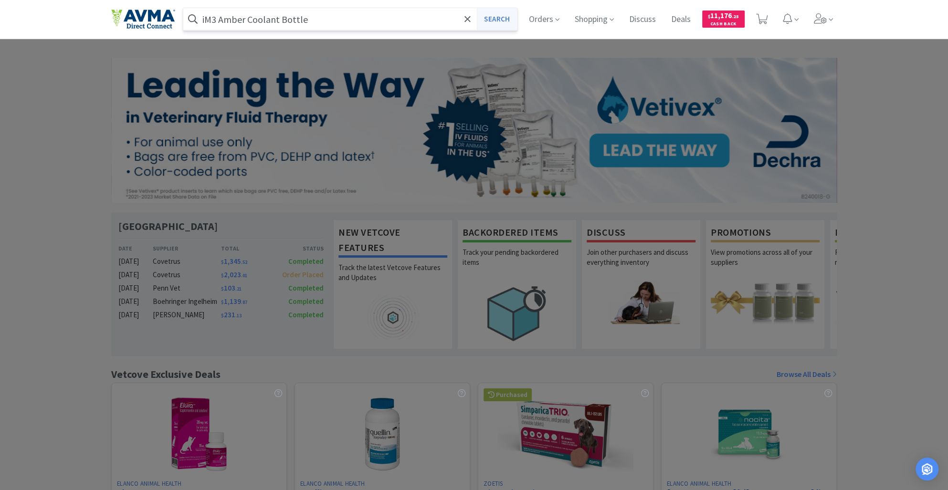 The height and width of the screenshot is (490, 948). Describe the element at coordinates (143, 19) in the screenshot. I see `img: e4e33dab9f054f5782a47901c742baa9_102.png` at that location.